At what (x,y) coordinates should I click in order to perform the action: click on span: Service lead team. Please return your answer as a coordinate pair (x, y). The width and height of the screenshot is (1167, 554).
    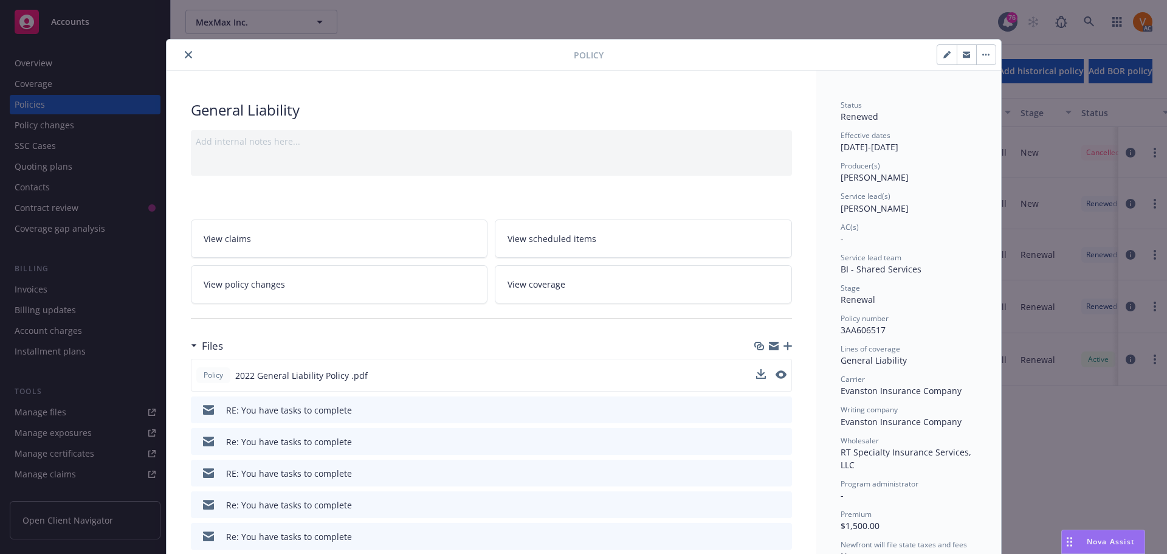
    Looking at the image, I should click on (871, 257).